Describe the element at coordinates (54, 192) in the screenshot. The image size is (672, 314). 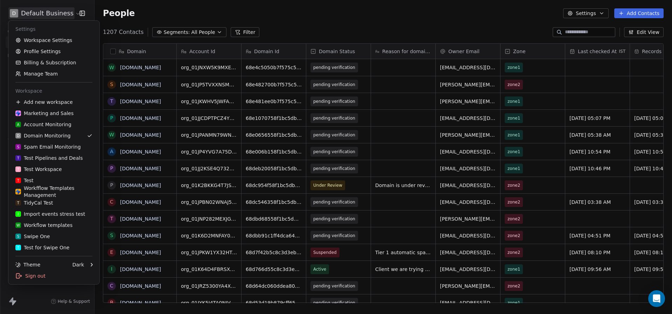
I see `div: Workfflow Templates Management` at that location.